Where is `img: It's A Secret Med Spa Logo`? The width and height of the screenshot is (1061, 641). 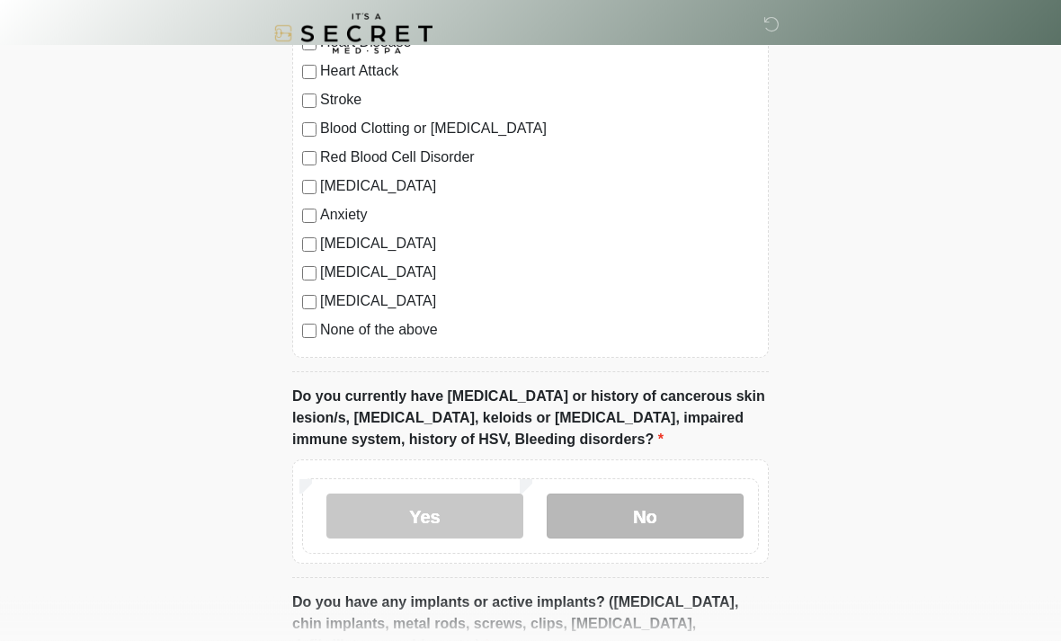 img: It's A Secret Med Spa Logo is located at coordinates (353, 33).